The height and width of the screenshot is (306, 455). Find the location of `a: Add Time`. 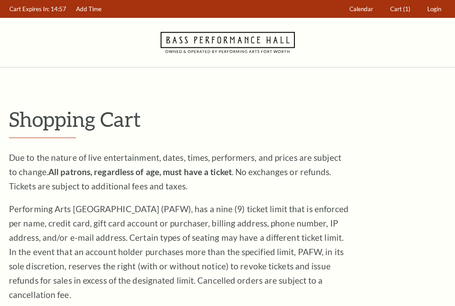

a: Add Time is located at coordinates (89, 9).